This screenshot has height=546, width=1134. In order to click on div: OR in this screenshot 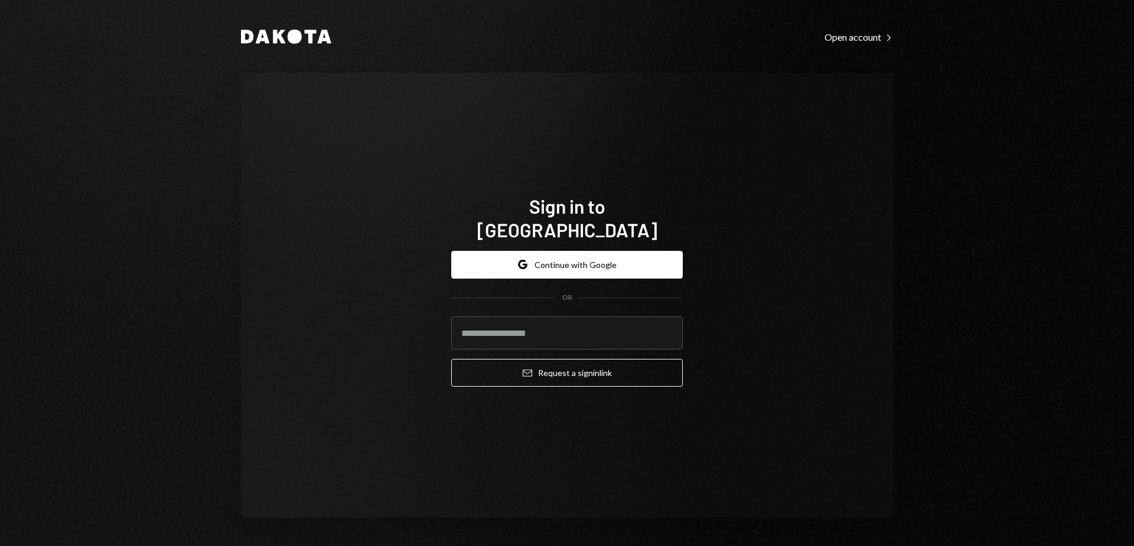, I will do `click(567, 298)`.